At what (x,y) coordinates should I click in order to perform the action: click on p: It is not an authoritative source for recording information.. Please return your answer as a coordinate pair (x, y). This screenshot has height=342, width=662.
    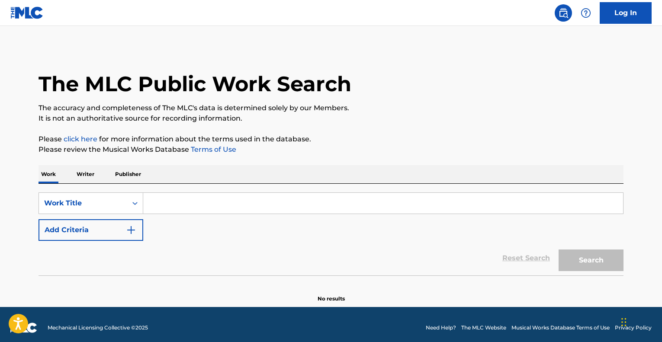
    Looking at the image, I should click on (331, 119).